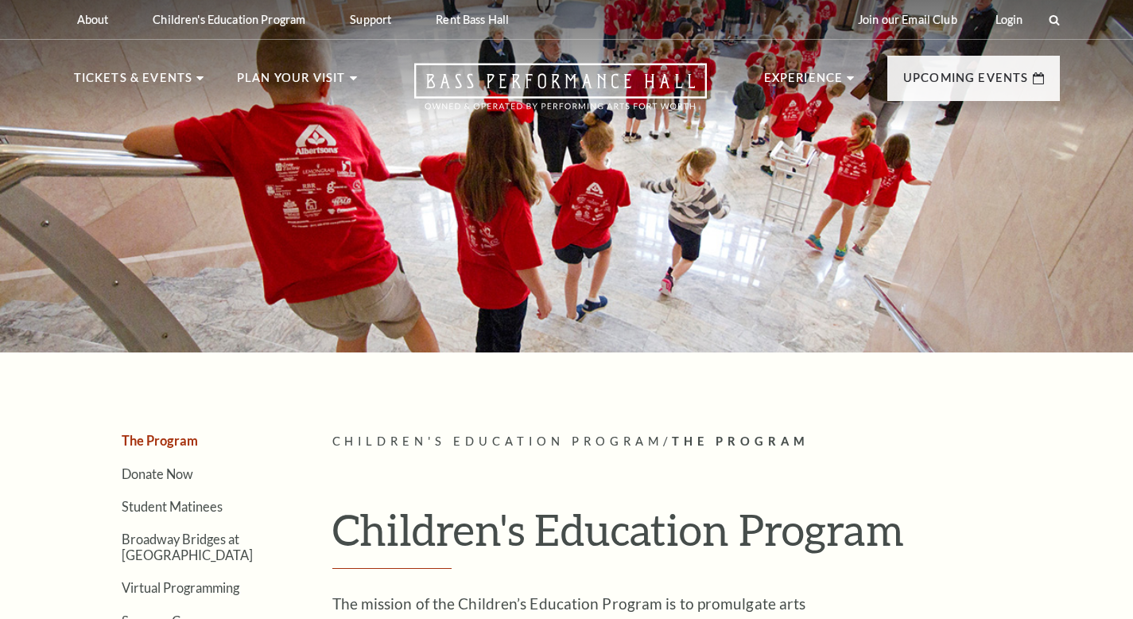 The image size is (1133, 619). What do you see at coordinates (229, 19) in the screenshot?
I see `p: Children's Education Program` at bounding box center [229, 19].